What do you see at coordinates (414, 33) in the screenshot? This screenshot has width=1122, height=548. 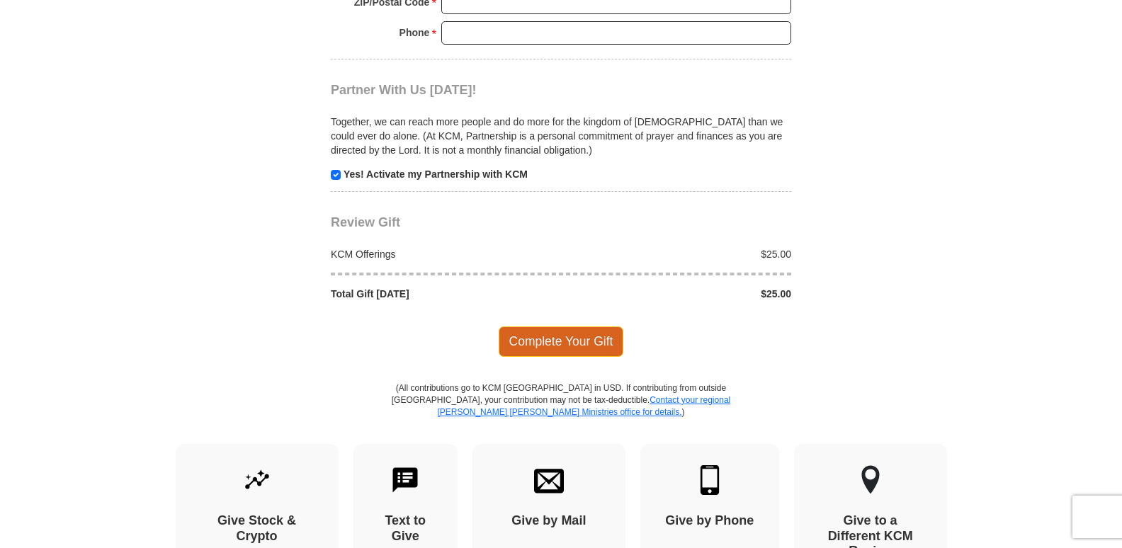 I see `strong: Phone` at bounding box center [414, 33].